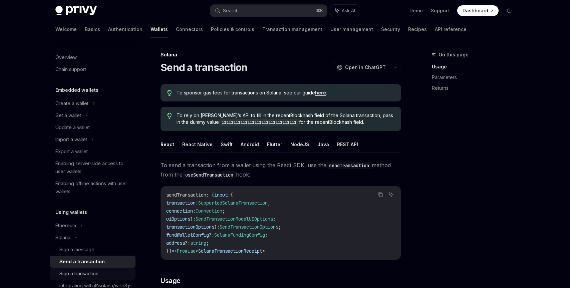  Describe the element at coordinates (72, 103) in the screenshot. I see `div: Create a wallet` at that location.